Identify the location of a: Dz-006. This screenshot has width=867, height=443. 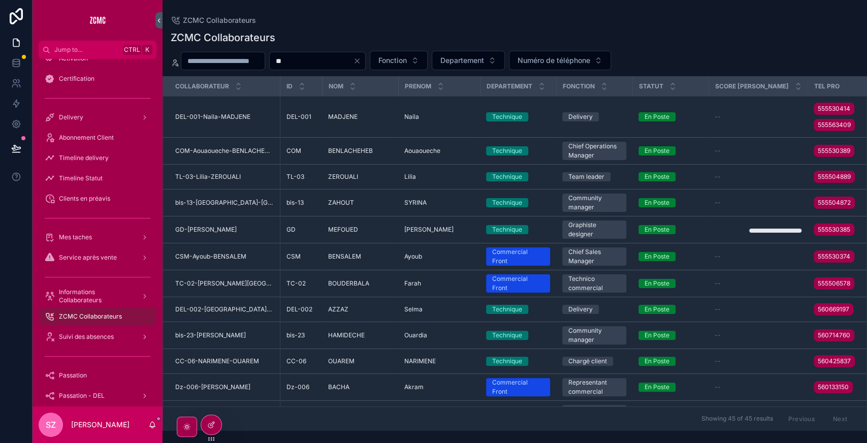
(301, 387).